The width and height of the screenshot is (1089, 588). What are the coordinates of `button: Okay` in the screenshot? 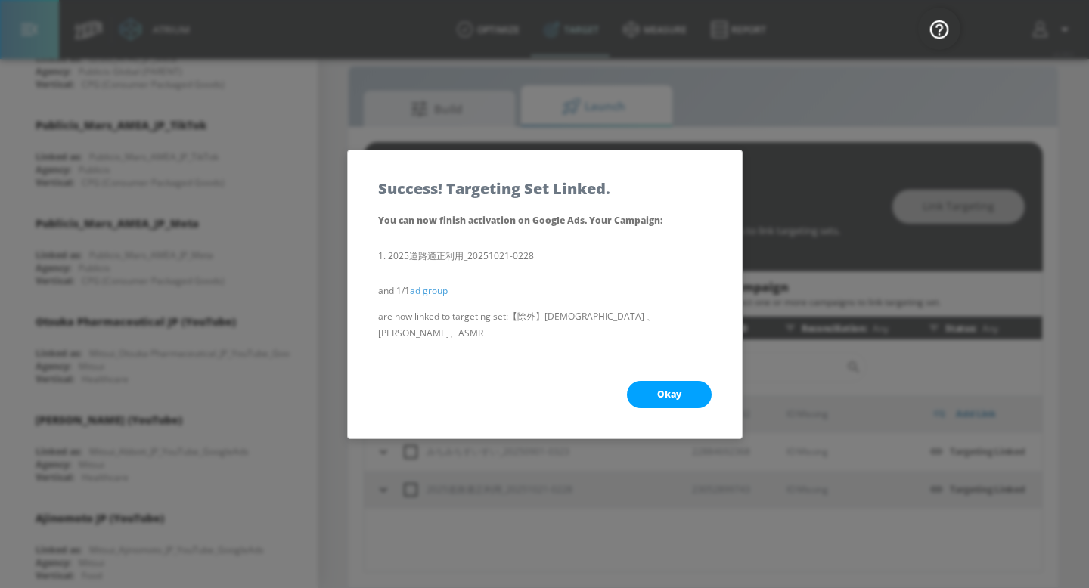 It's located at (669, 395).